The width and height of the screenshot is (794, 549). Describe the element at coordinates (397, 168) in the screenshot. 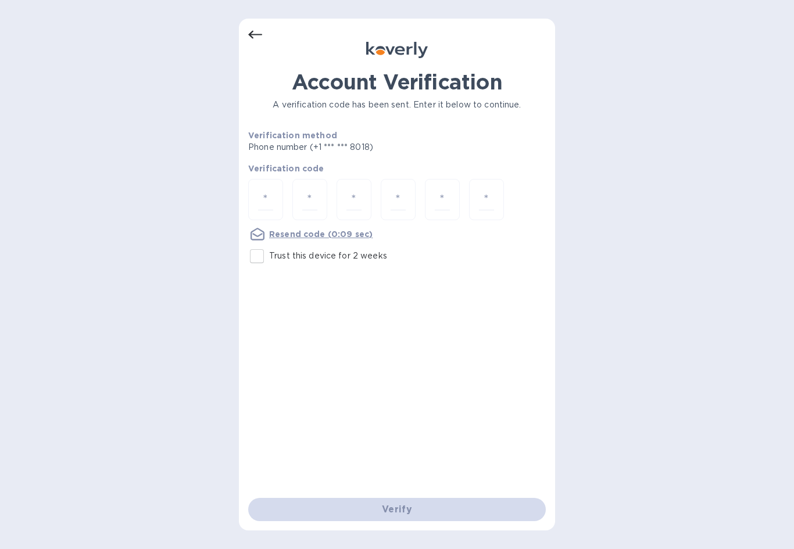

I see `p: Verification code` at that location.